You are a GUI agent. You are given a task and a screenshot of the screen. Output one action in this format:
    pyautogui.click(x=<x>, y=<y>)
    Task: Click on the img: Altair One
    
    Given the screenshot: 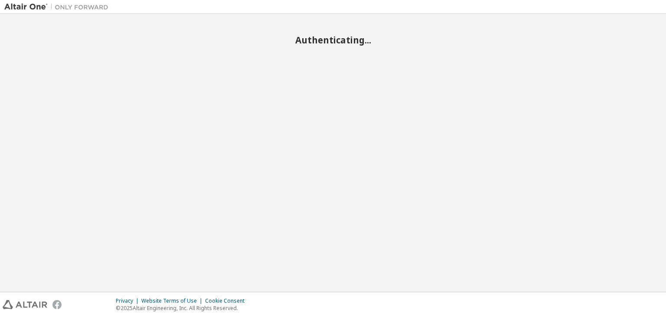 What is the action you would take?
    pyautogui.click(x=59, y=7)
    